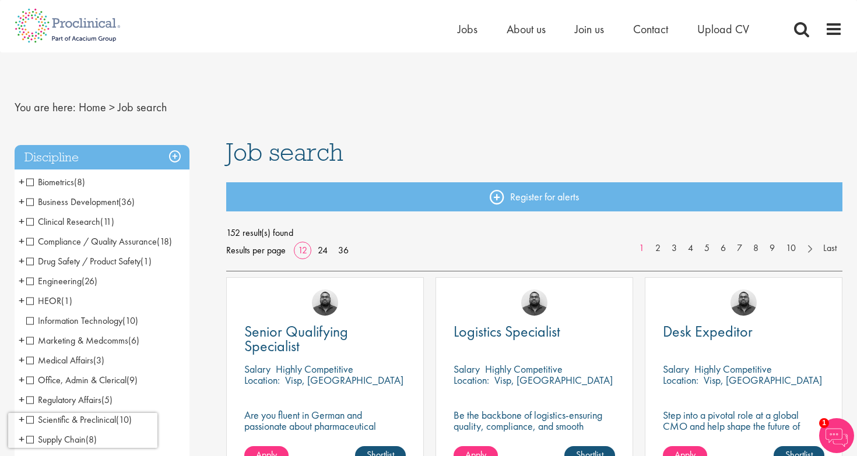 This screenshot has height=456, width=857. I want to click on a: Jobs, so click(467, 29).